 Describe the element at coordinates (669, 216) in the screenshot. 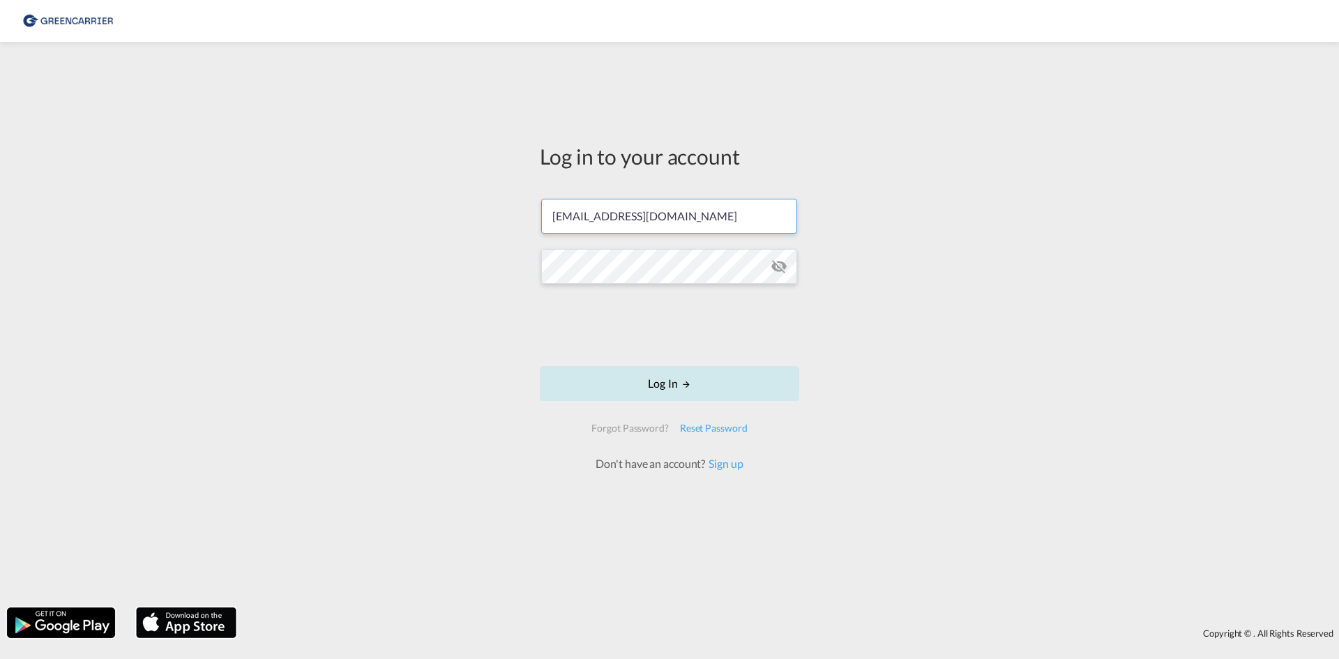

I see `input: Enter email/phone number` at that location.